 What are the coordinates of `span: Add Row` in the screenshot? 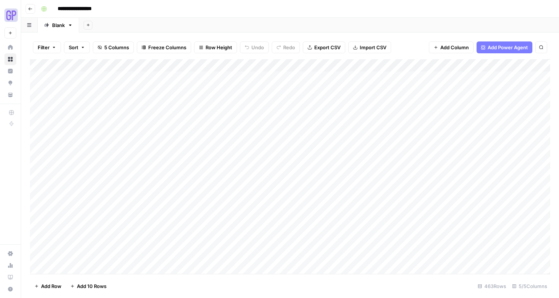 It's located at (51, 286).